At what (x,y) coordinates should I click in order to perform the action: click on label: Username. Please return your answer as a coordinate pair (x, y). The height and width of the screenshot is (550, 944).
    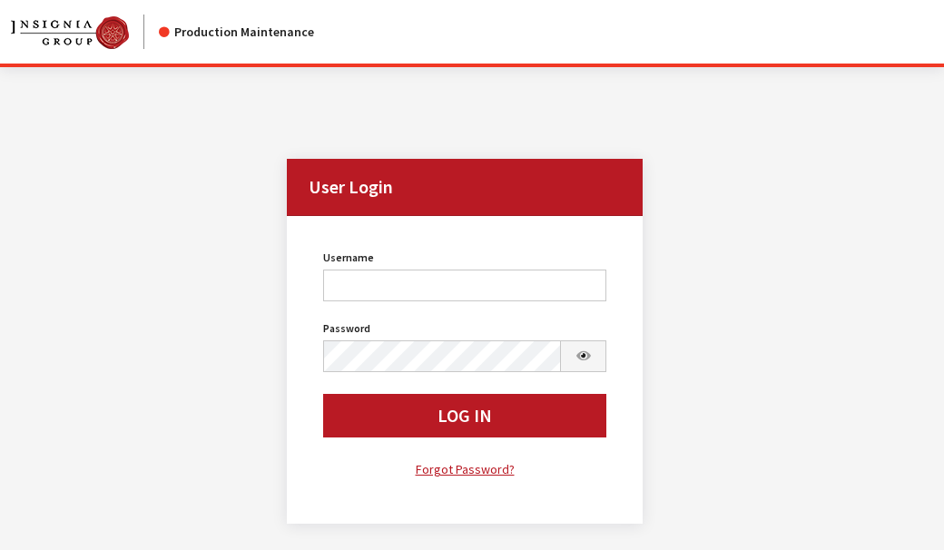
    Looking at the image, I should click on (349, 258).